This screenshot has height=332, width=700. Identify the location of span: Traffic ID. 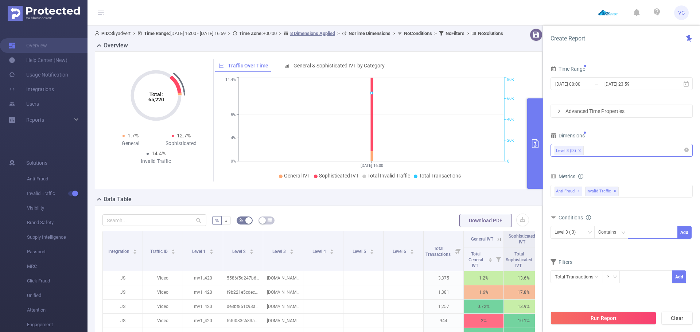
(159, 252).